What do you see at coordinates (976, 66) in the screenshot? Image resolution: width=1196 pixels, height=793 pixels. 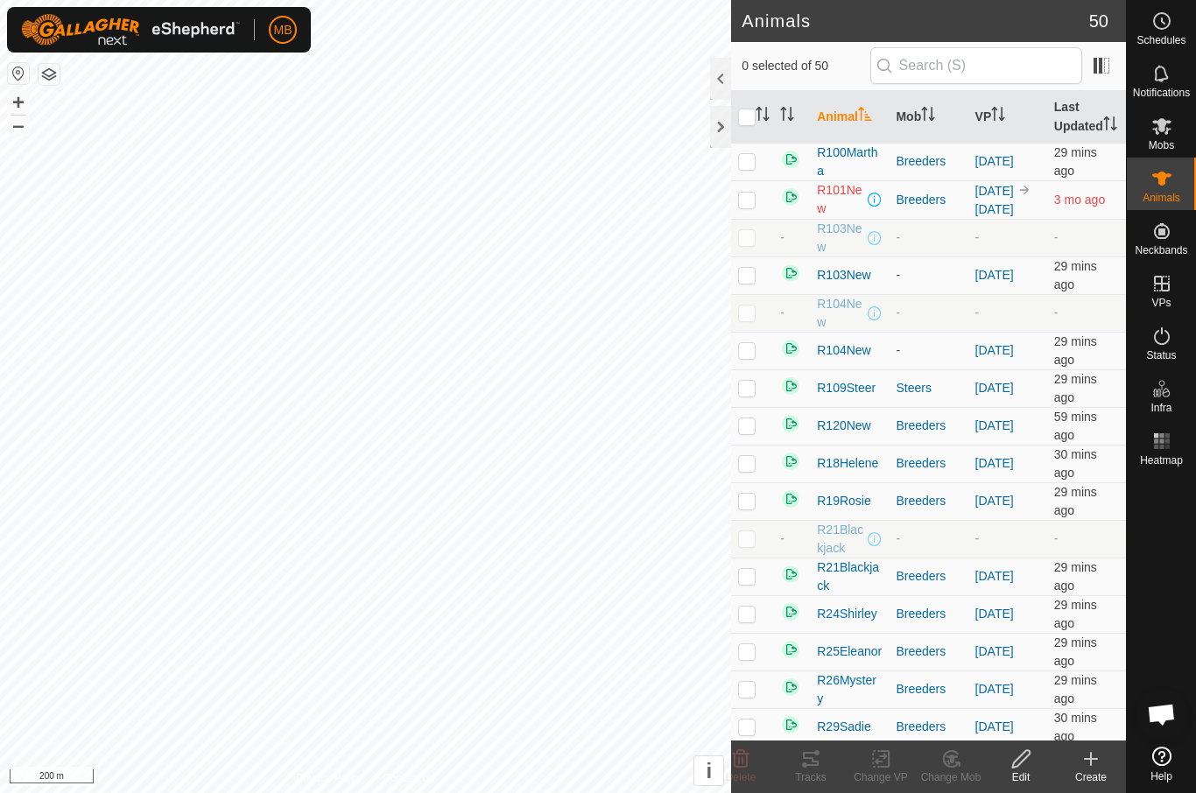 I see `input: Search (S)` at bounding box center [976, 66].